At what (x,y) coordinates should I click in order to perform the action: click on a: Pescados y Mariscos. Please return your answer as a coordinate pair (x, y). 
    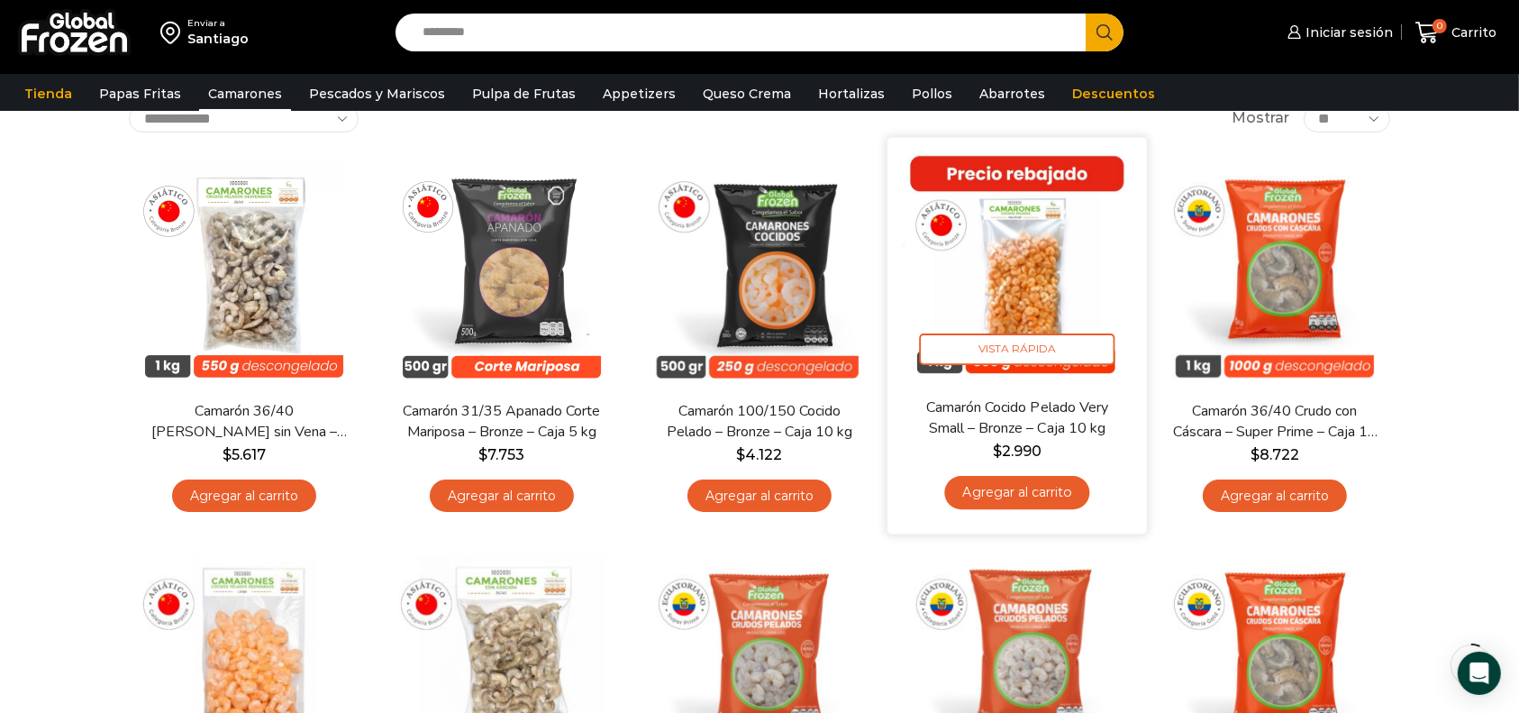
    Looking at the image, I should click on (377, 94).